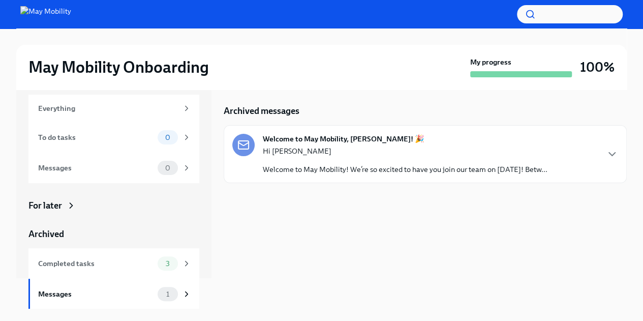 The image size is (643, 321). Describe the element at coordinates (491, 62) in the screenshot. I see `strong: My progress` at that location.